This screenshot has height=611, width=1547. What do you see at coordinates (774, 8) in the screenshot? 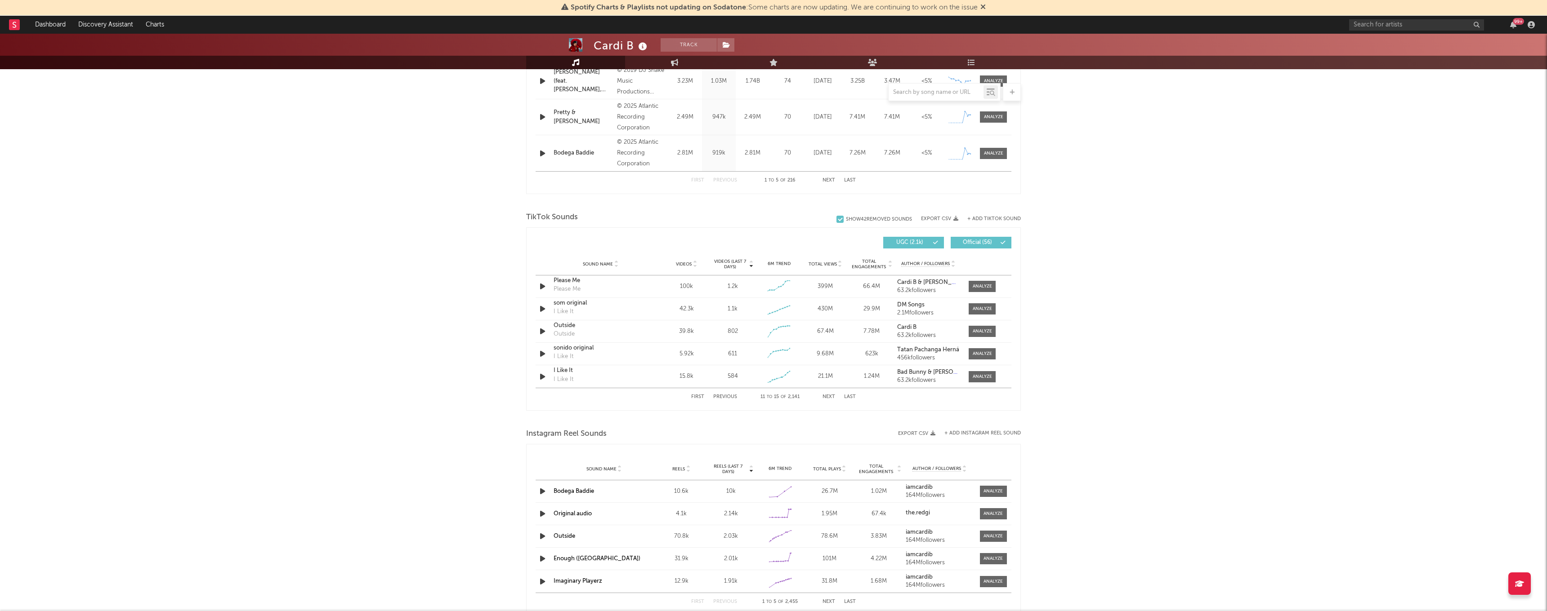
I see `span: : Some charts are now updating. We are continuing to work on the issue` at bounding box center [774, 8].